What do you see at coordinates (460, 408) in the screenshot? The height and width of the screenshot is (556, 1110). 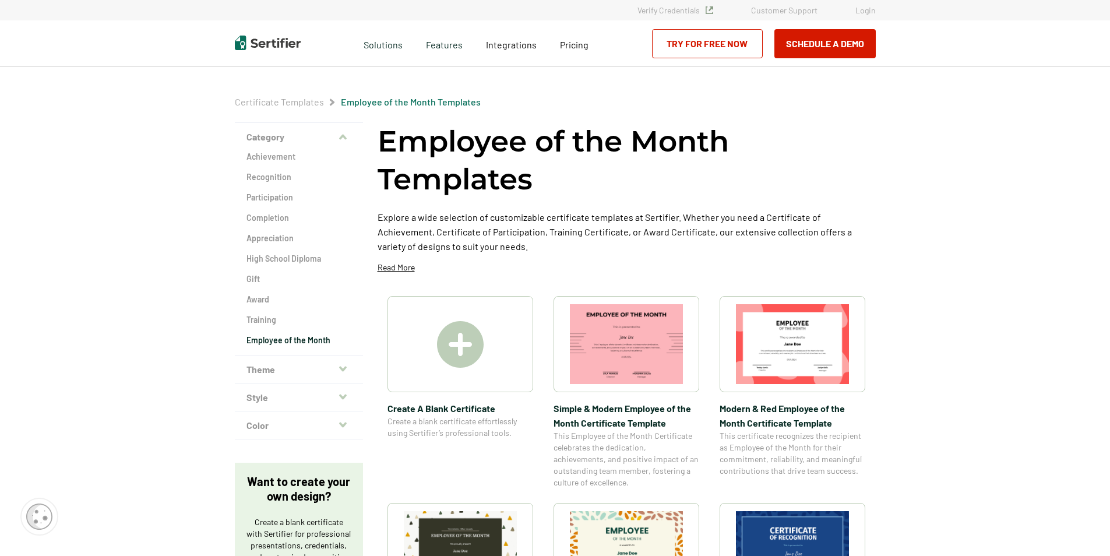 I see `span: Create A Blank Certificate` at bounding box center [460, 408].